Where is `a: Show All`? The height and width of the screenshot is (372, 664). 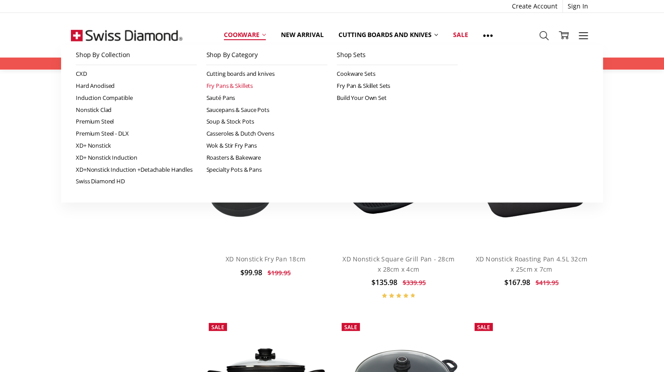 a: Show All is located at coordinates (488, 35).